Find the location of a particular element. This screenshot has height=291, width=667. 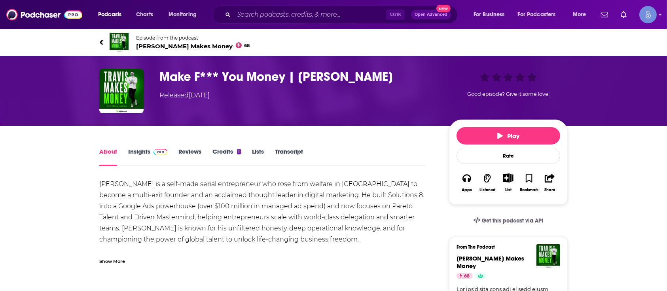

span: Open Advanced is located at coordinates (431, 15).